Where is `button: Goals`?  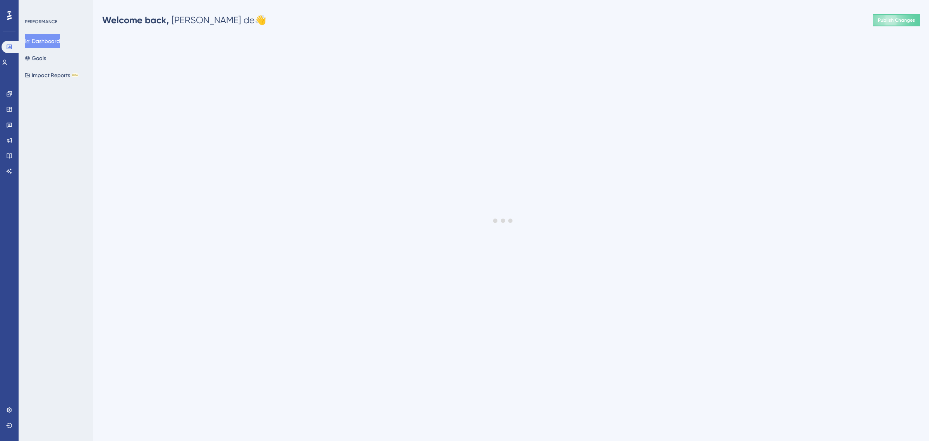
button: Goals is located at coordinates (35, 58).